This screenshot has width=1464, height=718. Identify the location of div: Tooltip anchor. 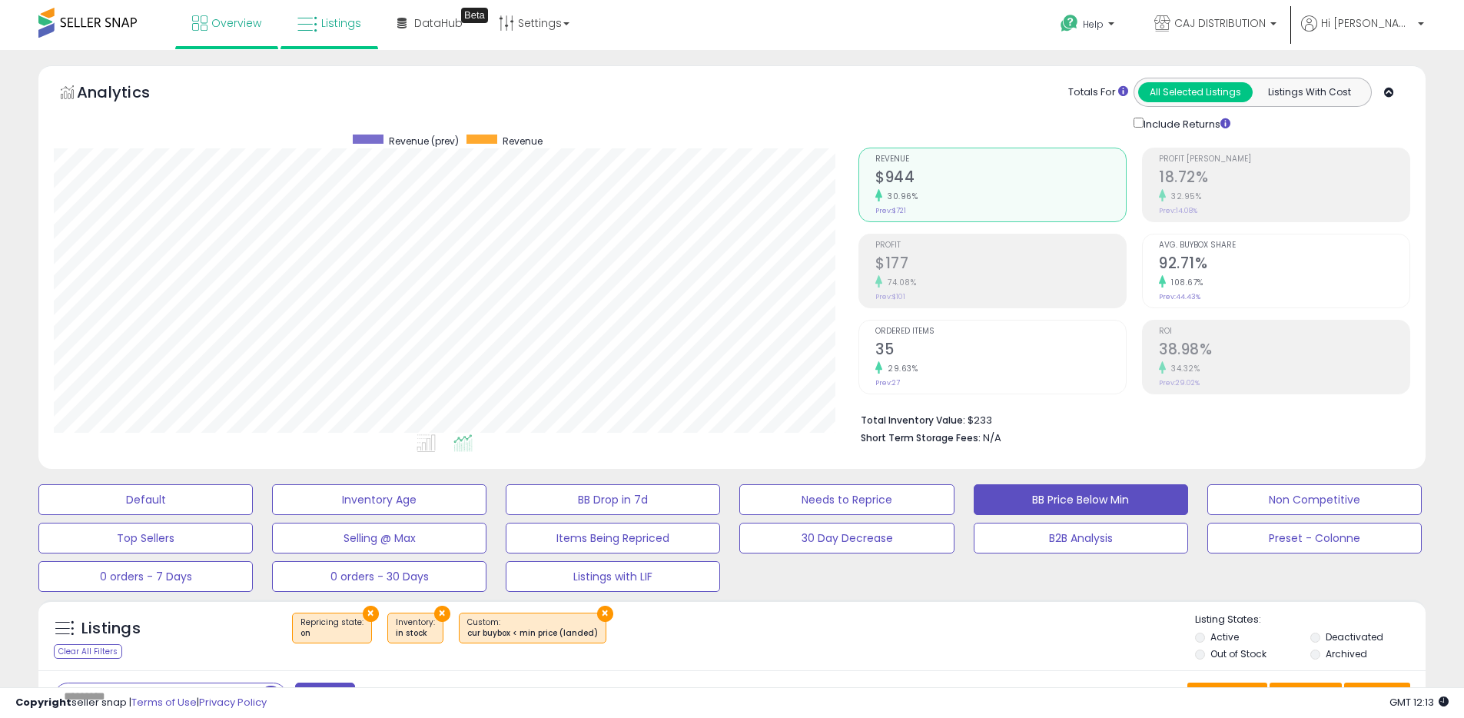
(474, 15).